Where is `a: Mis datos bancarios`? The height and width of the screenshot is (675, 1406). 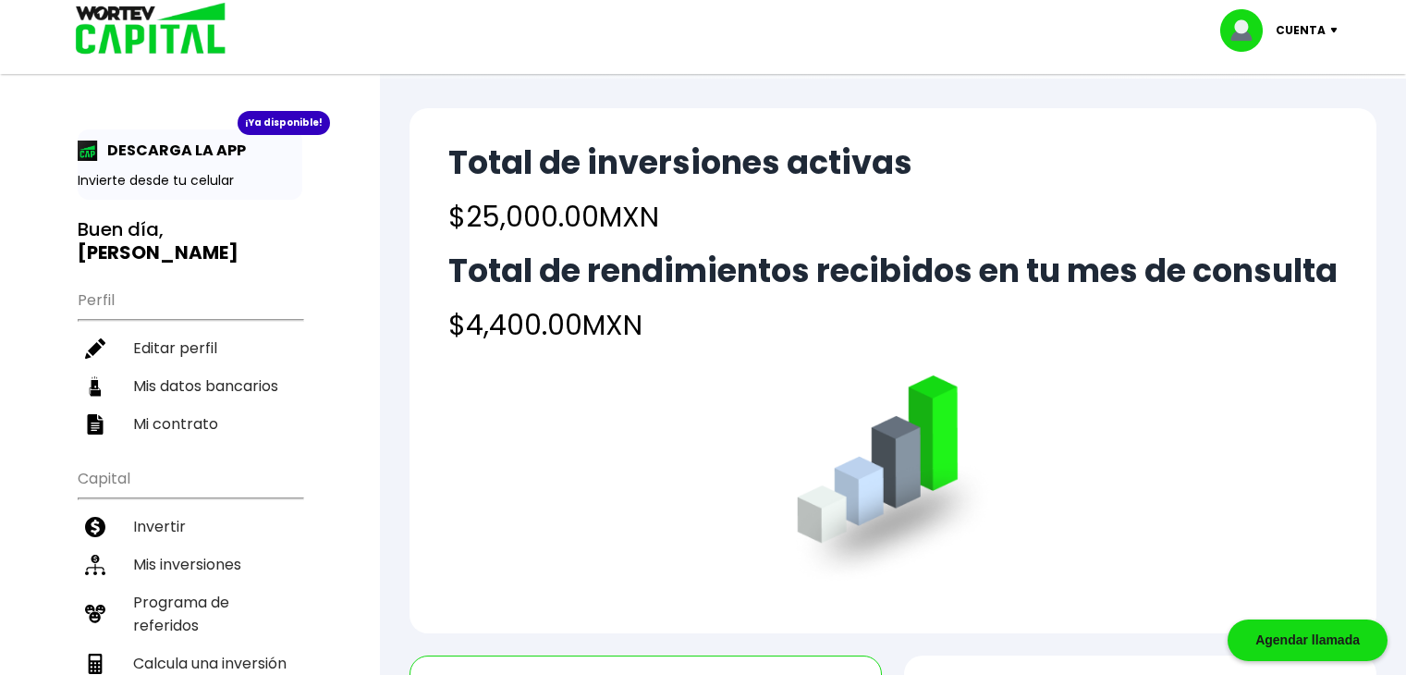 a: Mis datos bancarios is located at coordinates (189, 385).